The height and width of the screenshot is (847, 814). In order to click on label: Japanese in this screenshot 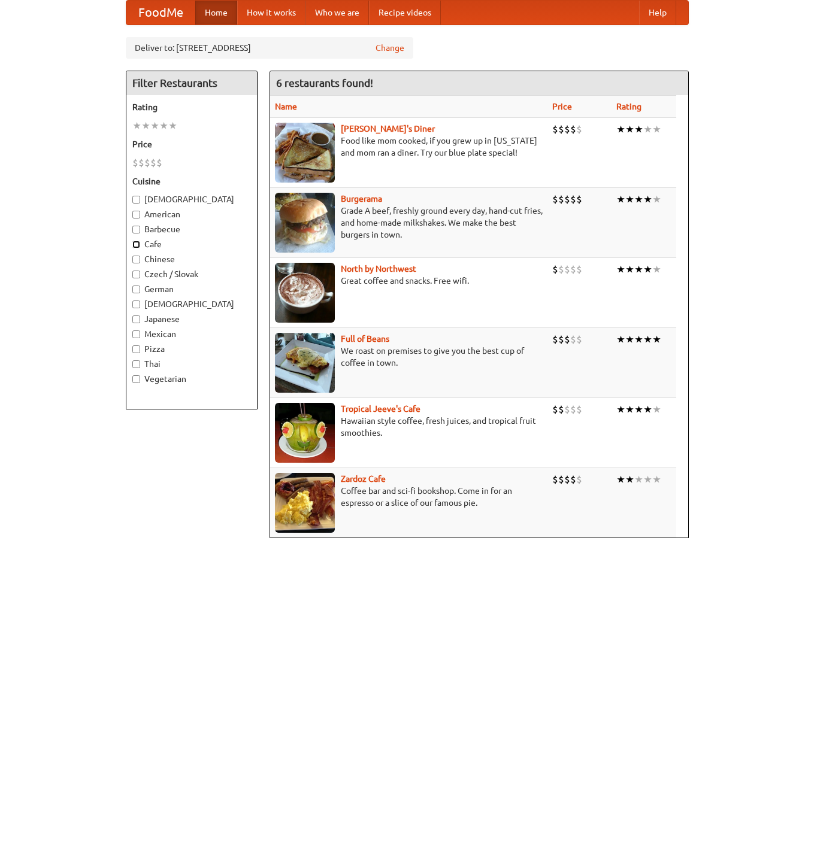, I will do `click(192, 319)`.